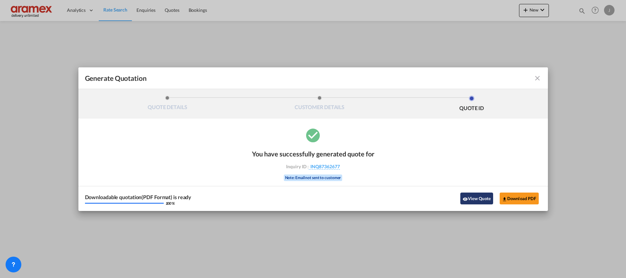 The image size is (626, 278). What do you see at coordinates (477, 198) in the screenshot?
I see `button: icon-eyeView Quote` at bounding box center [477, 198].